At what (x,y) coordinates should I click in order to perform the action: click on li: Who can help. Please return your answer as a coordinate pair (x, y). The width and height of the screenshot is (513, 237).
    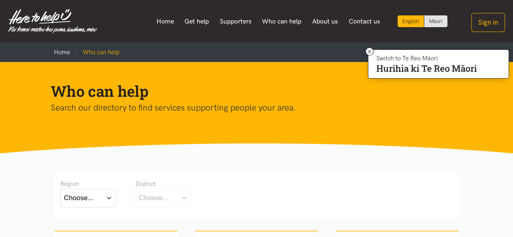
    Looking at the image, I should click on (95, 52).